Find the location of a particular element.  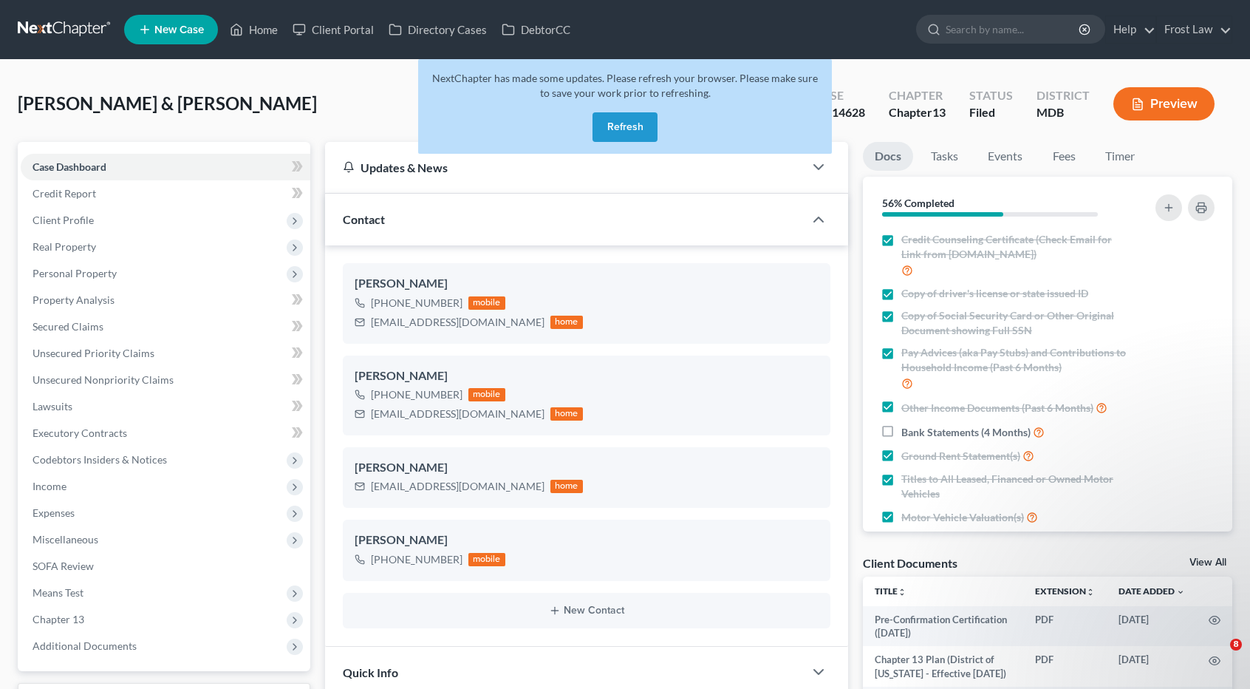

span: Chapter 13 is located at coordinates (58, 619).